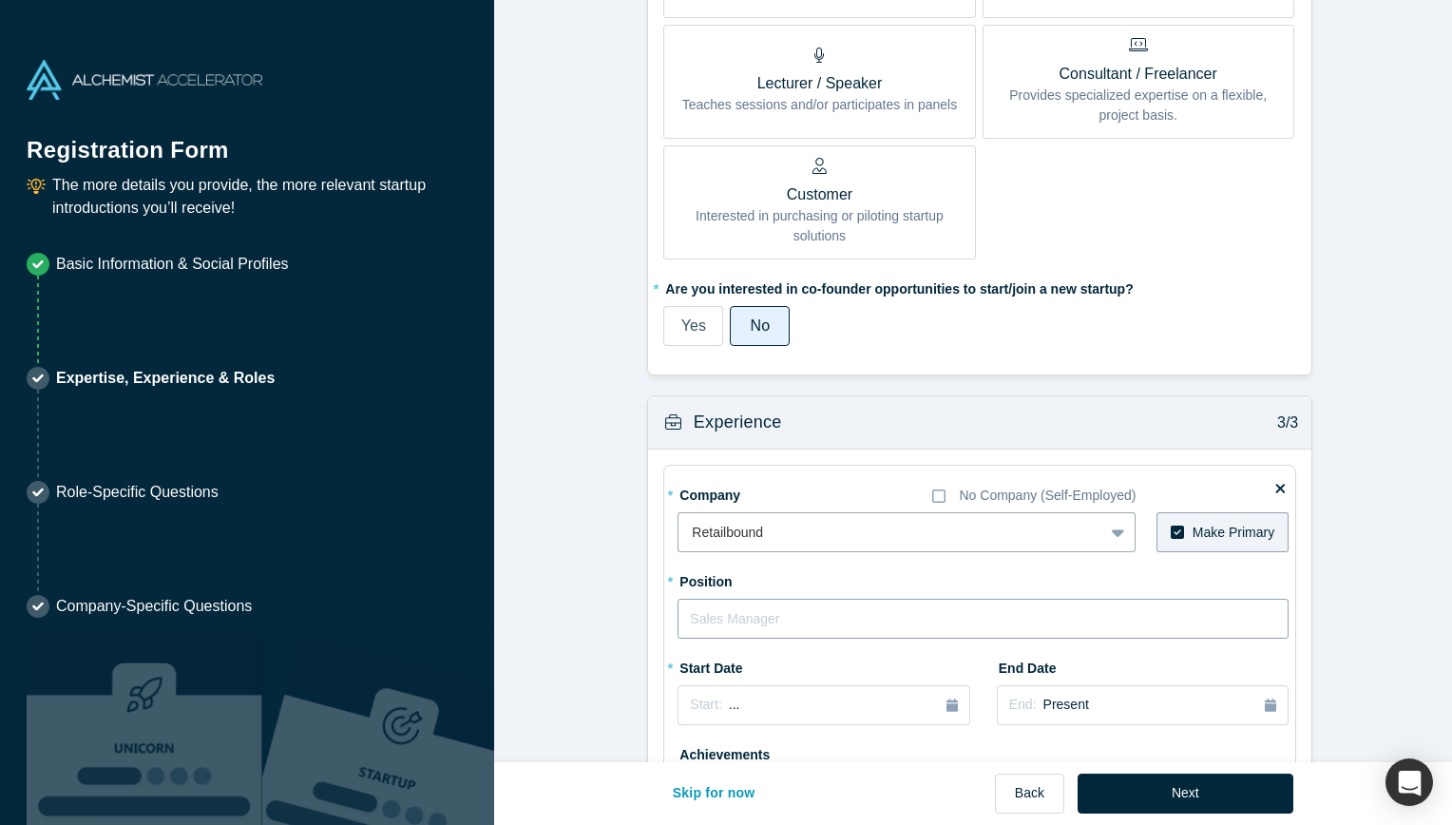 The height and width of the screenshot is (825, 1452). What do you see at coordinates (1066, 704) in the screenshot?
I see `span: Present` at bounding box center [1066, 704].